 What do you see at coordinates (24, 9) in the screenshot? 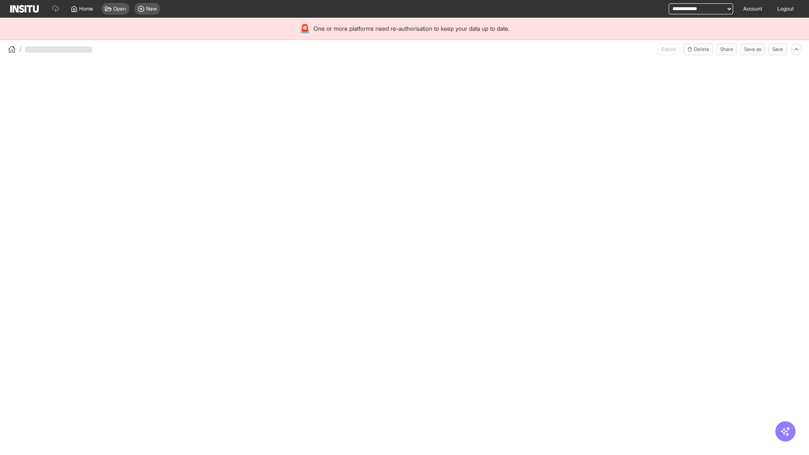
I see `img: Logo` at bounding box center [24, 9].